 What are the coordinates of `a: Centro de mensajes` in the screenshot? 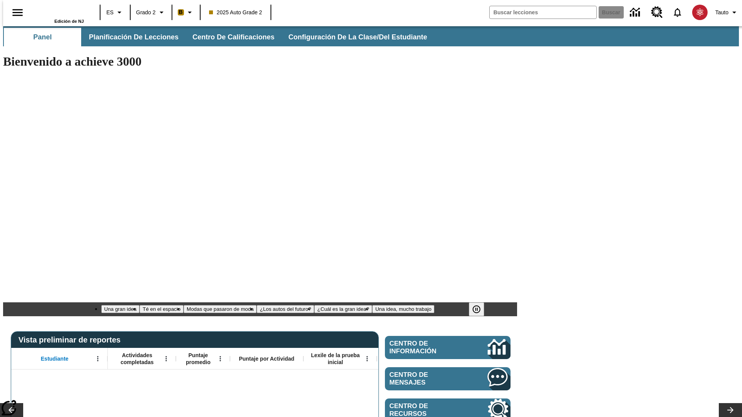 It's located at (448, 379).